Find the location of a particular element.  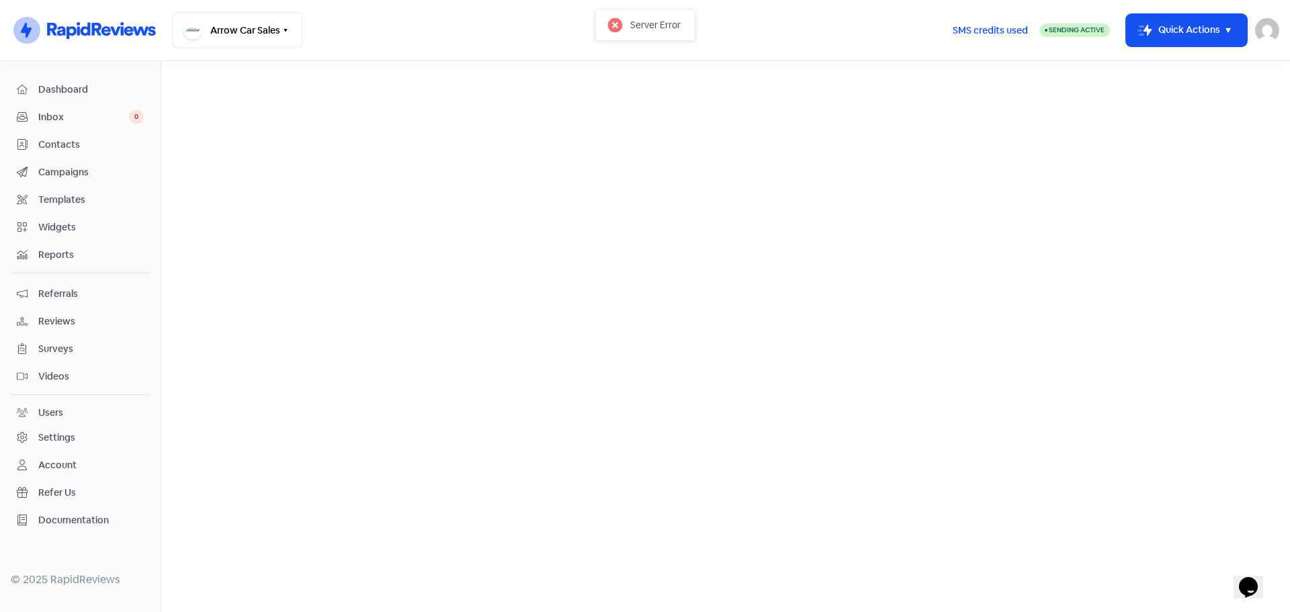

div: Users is located at coordinates (50, 413).